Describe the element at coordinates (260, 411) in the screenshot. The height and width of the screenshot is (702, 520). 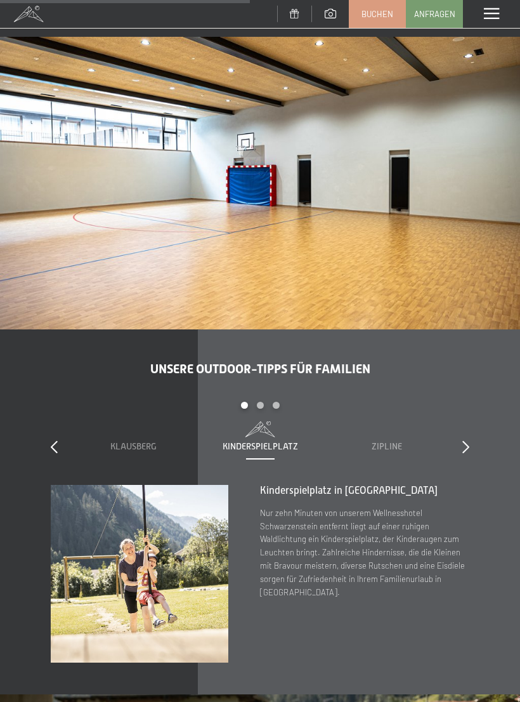
I see `div: Carousel Pagination` at that location.